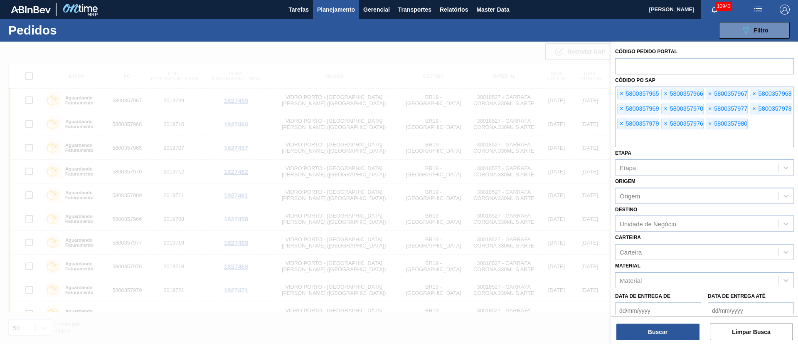 The image size is (798, 344). Describe the element at coordinates (625, 181) in the screenshot. I see `label: Origem` at that location.